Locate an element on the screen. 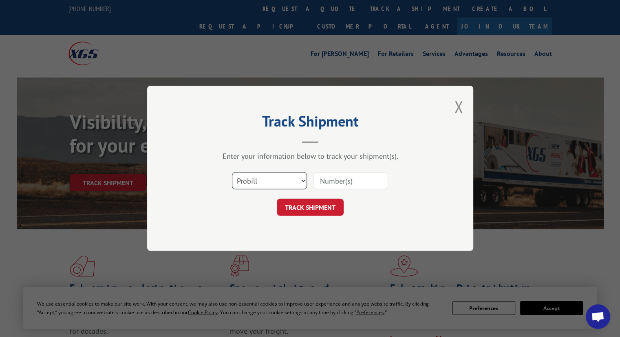 This screenshot has width=620, height=337. button: TRACK SHIPMENT is located at coordinates (310, 208).